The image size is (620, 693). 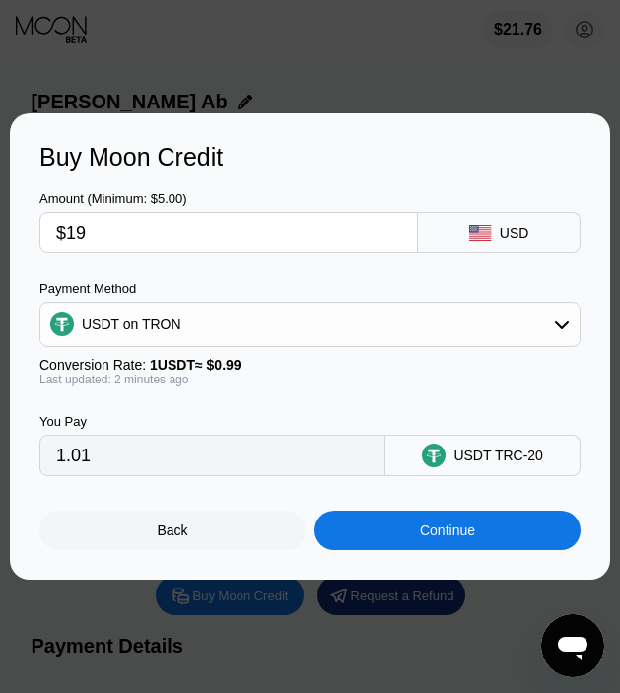 I want to click on span: 1 USDT ≈ $0.99, so click(x=195, y=365).